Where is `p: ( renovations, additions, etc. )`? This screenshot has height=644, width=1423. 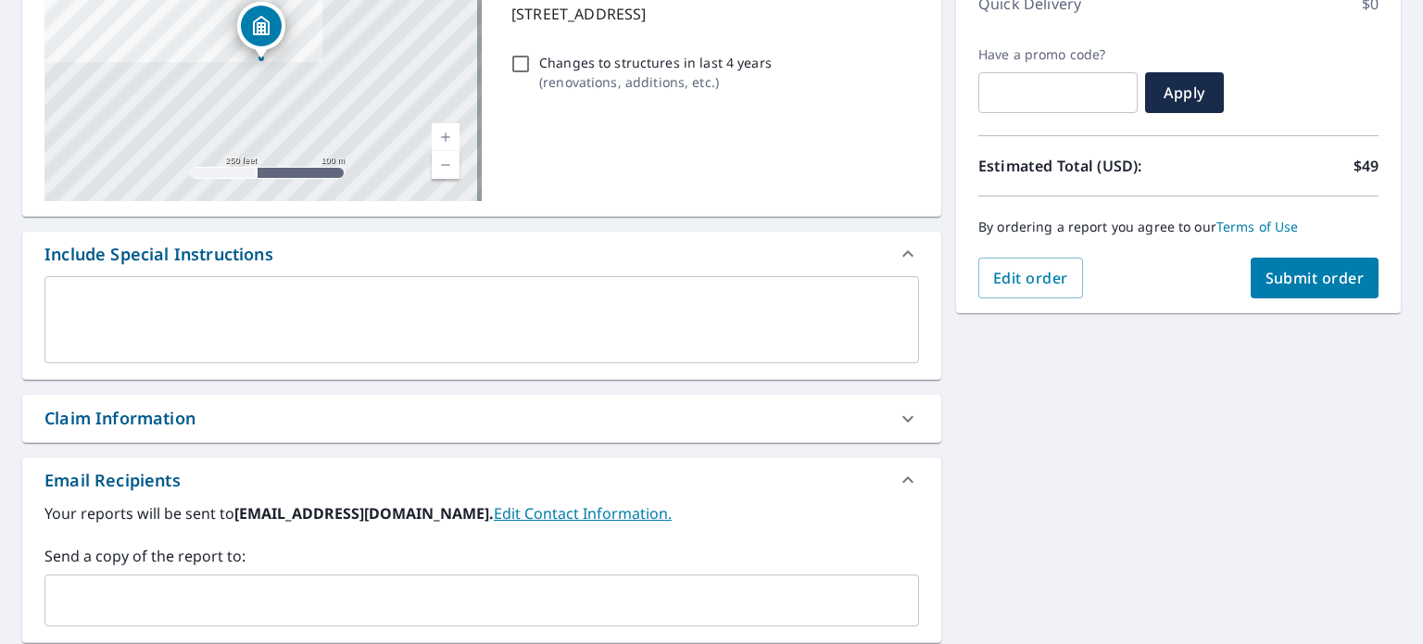
p: ( renovations, additions, etc. ) is located at coordinates (655, 82).